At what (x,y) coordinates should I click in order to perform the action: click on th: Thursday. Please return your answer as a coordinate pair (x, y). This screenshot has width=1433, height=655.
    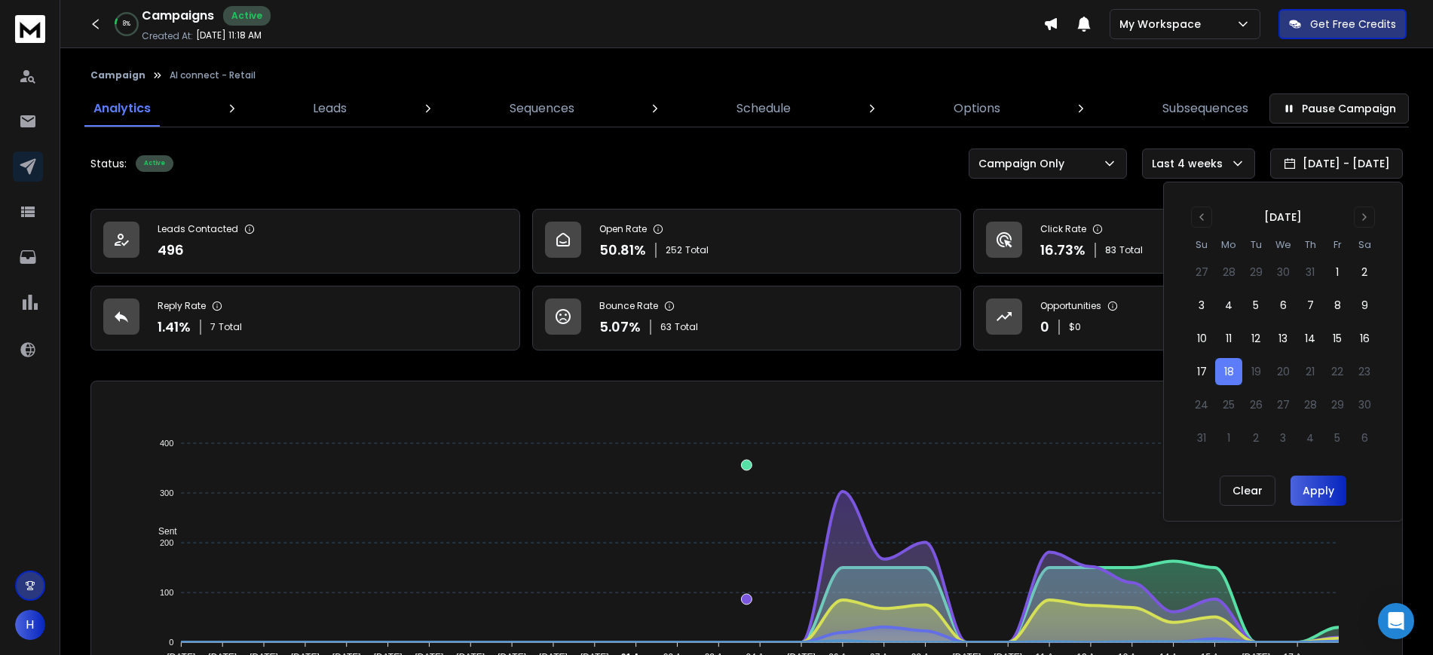
    Looking at the image, I should click on (1310, 244).